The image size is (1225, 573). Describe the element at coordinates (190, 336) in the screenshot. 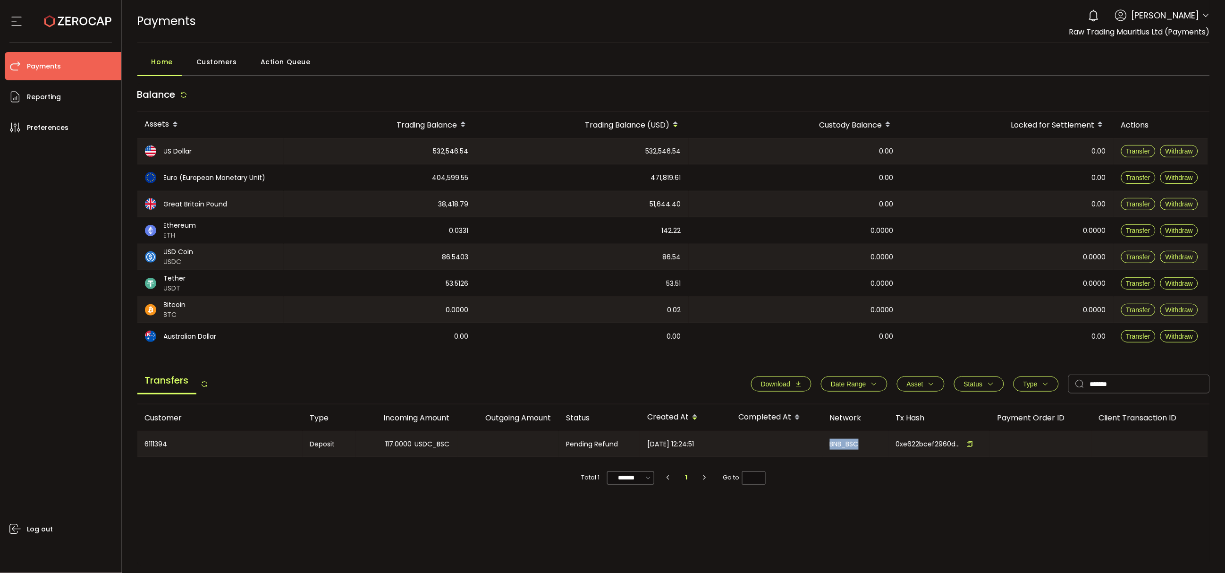

I see `span: Australian Dollar` at that location.